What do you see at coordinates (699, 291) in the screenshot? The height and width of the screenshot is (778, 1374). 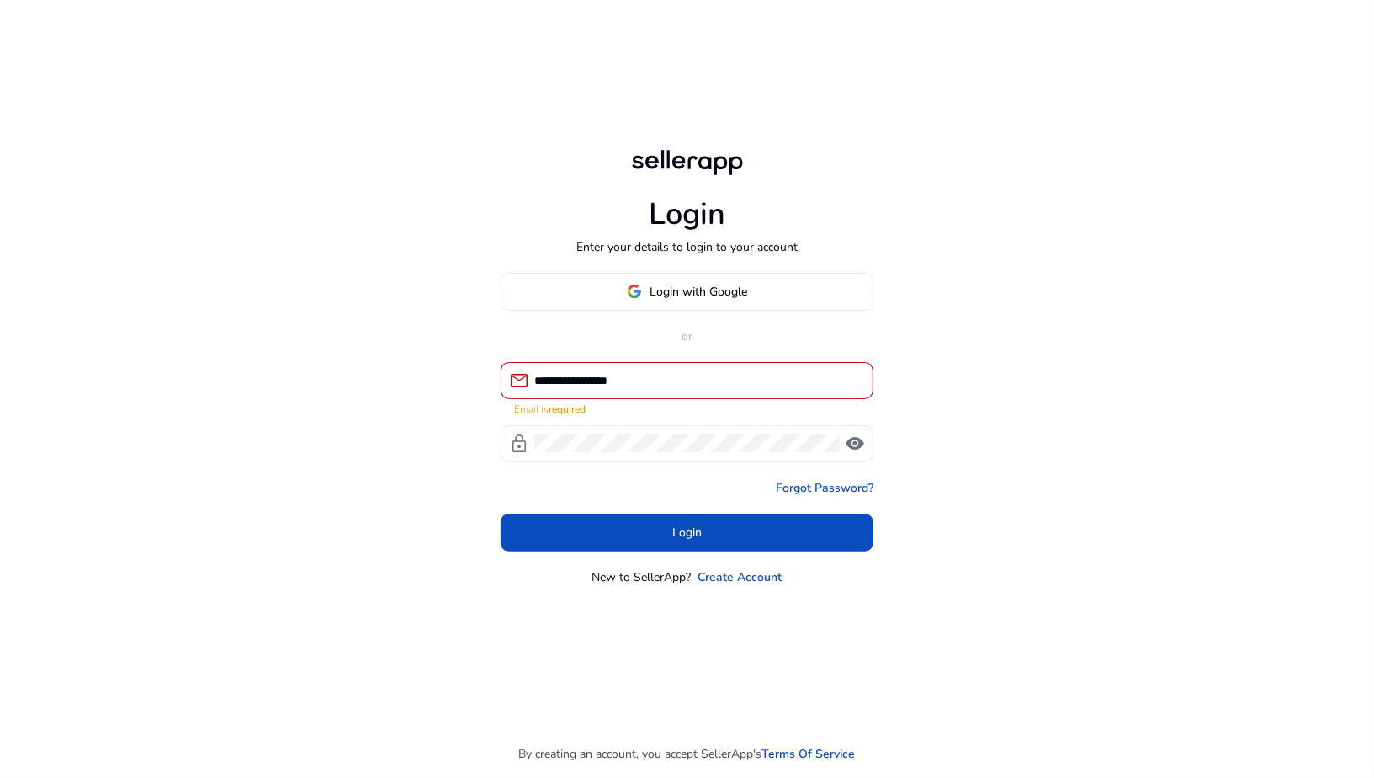 I see `span: Login with Google` at bounding box center [699, 291].